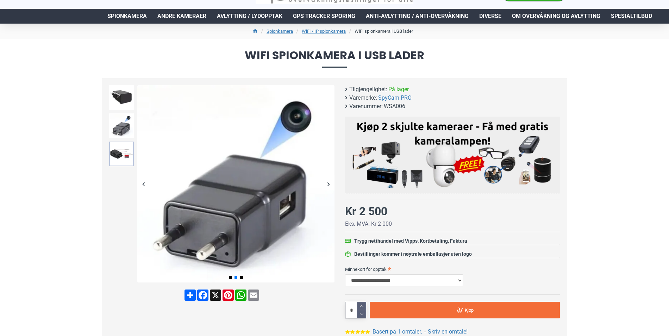 This screenshot has height=336, width=669. What do you see at coordinates (368, 89) in the screenshot?
I see `b: Tilgjengelighet:` at bounding box center [368, 89].